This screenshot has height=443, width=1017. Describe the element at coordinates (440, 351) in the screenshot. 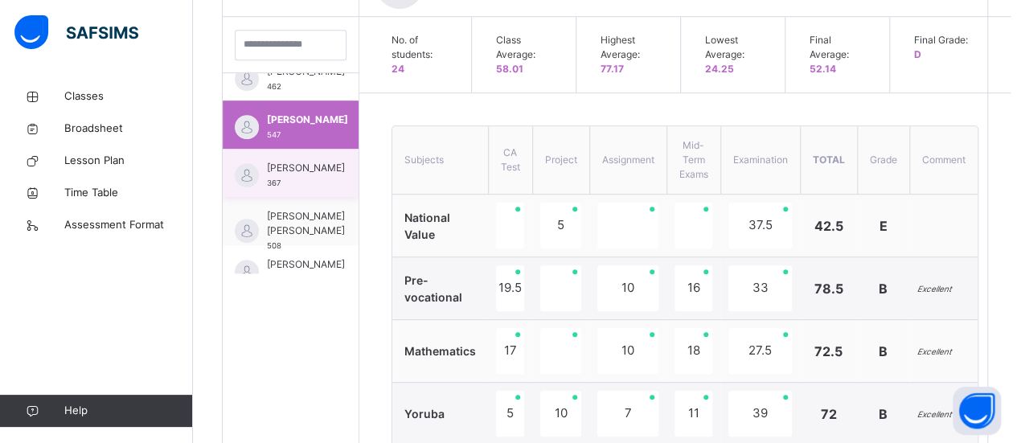

I see `span: Mathematics` at that location.